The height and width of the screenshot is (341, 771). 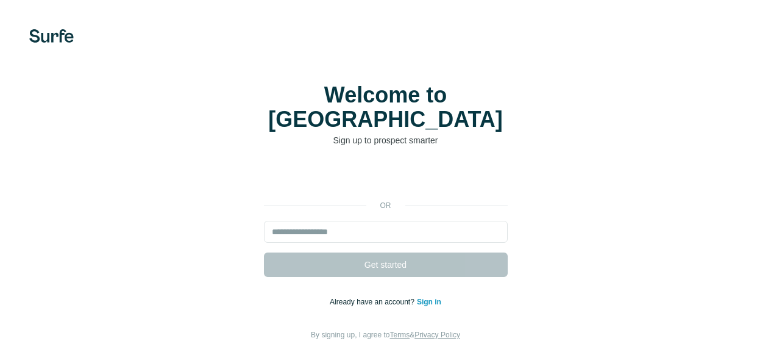 What do you see at coordinates (437, 334) in the screenshot?
I see `a: Privacy Policy` at bounding box center [437, 334].